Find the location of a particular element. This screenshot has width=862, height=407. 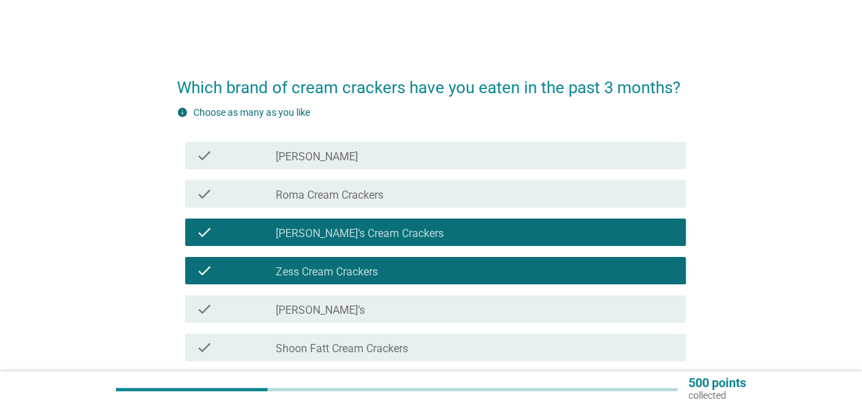

label: Shoon Fatt Cream Crackers is located at coordinates (341, 349).